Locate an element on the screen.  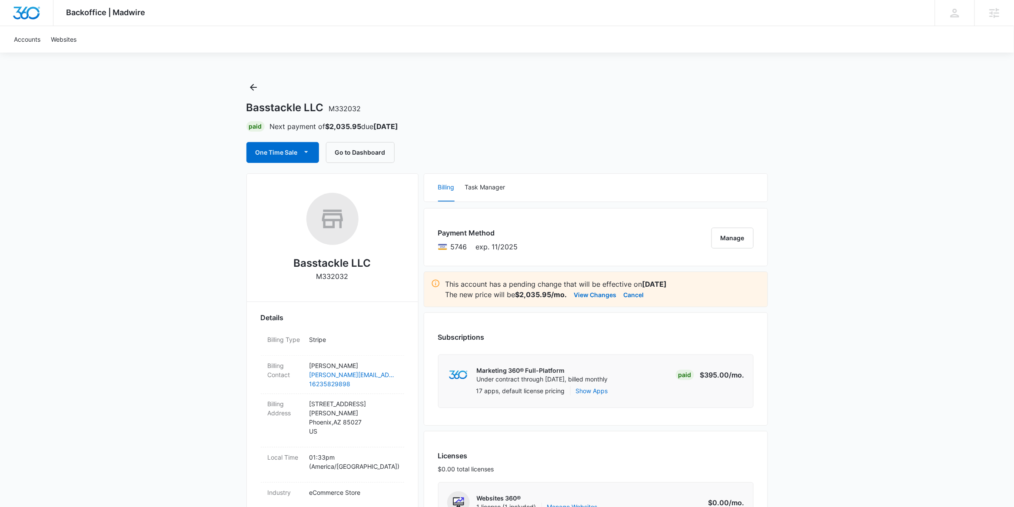
button: View Changes is located at coordinates (596, 295).